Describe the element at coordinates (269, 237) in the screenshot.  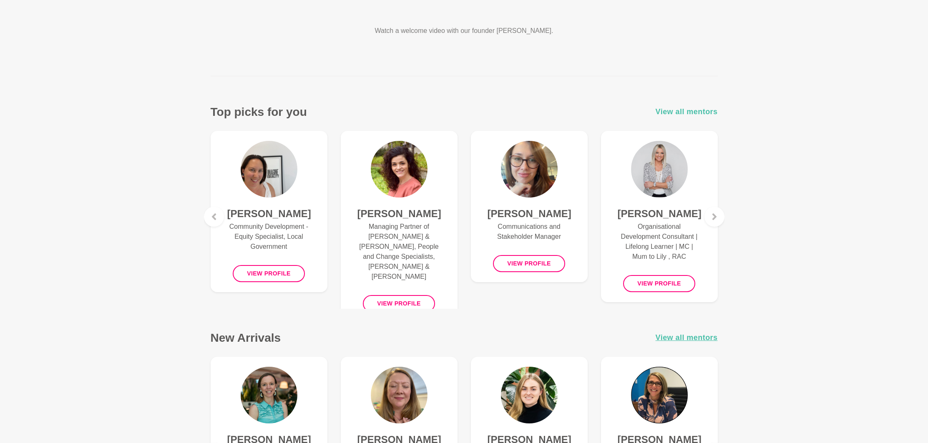
I see `p: Community Development - Equity Specialist, Local Government` at that location.